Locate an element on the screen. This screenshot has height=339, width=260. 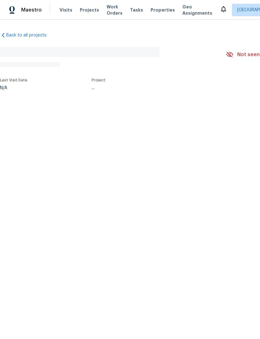
span: Maestro is located at coordinates (31, 10).